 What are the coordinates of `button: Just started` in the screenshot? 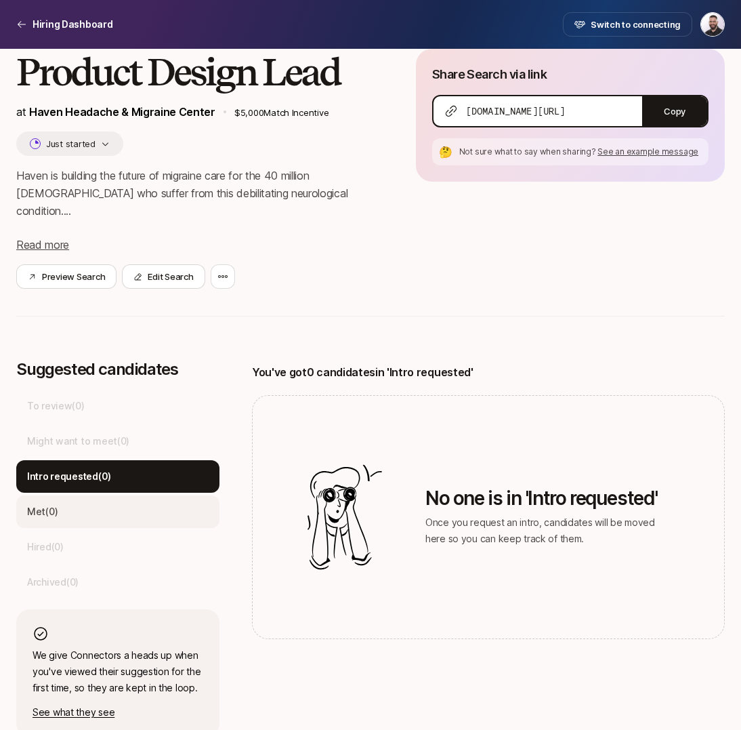 It's located at (70, 144).